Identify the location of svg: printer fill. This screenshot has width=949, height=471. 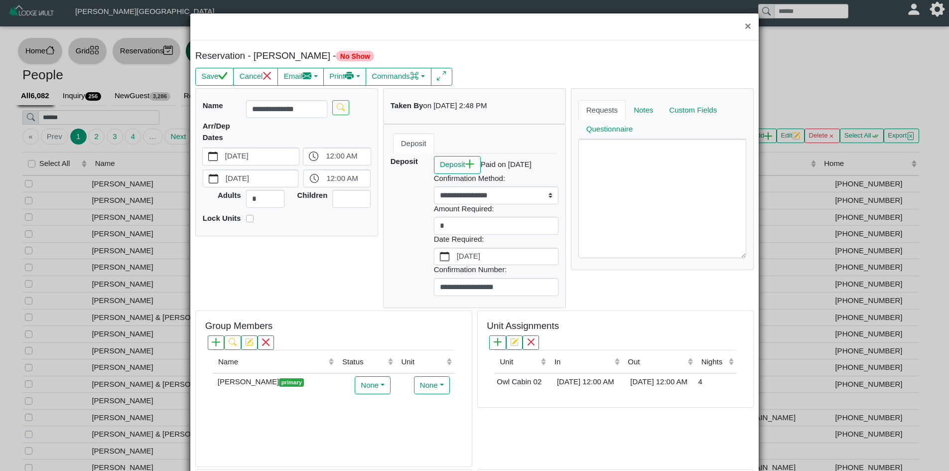
(349, 76).